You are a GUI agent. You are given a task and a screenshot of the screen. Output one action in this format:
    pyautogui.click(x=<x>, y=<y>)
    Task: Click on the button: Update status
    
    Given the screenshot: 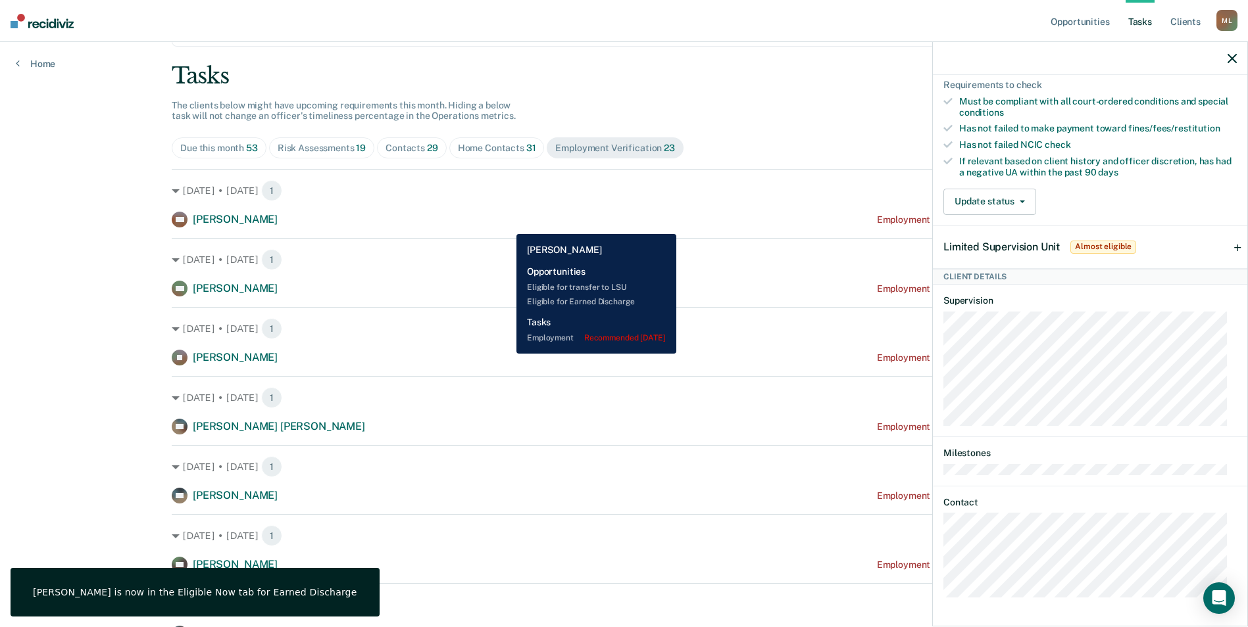 What is the action you would take?
    pyautogui.click(x=989, y=202)
    